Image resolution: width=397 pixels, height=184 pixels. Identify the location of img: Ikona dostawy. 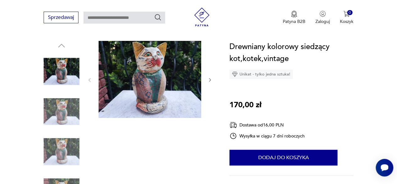
(233, 125).